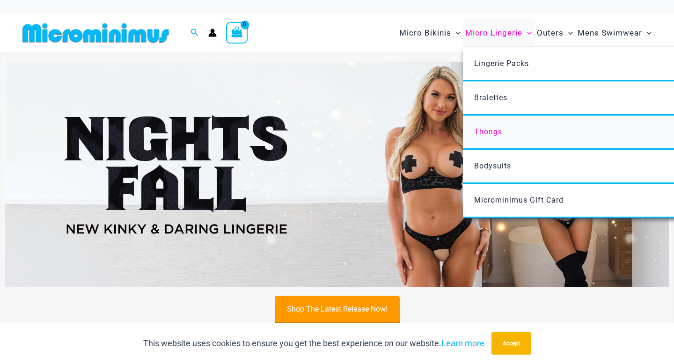 This screenshot has width=674, height=364. I want to click on a: Search icon link, so click(195, 33).